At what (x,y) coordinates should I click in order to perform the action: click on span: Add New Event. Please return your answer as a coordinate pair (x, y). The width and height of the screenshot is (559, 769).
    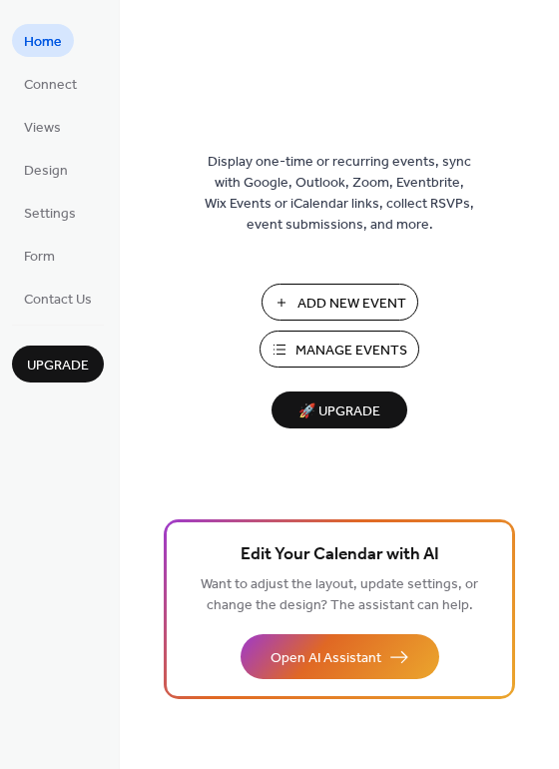
    Looking at the image, I should click on (351, 303).